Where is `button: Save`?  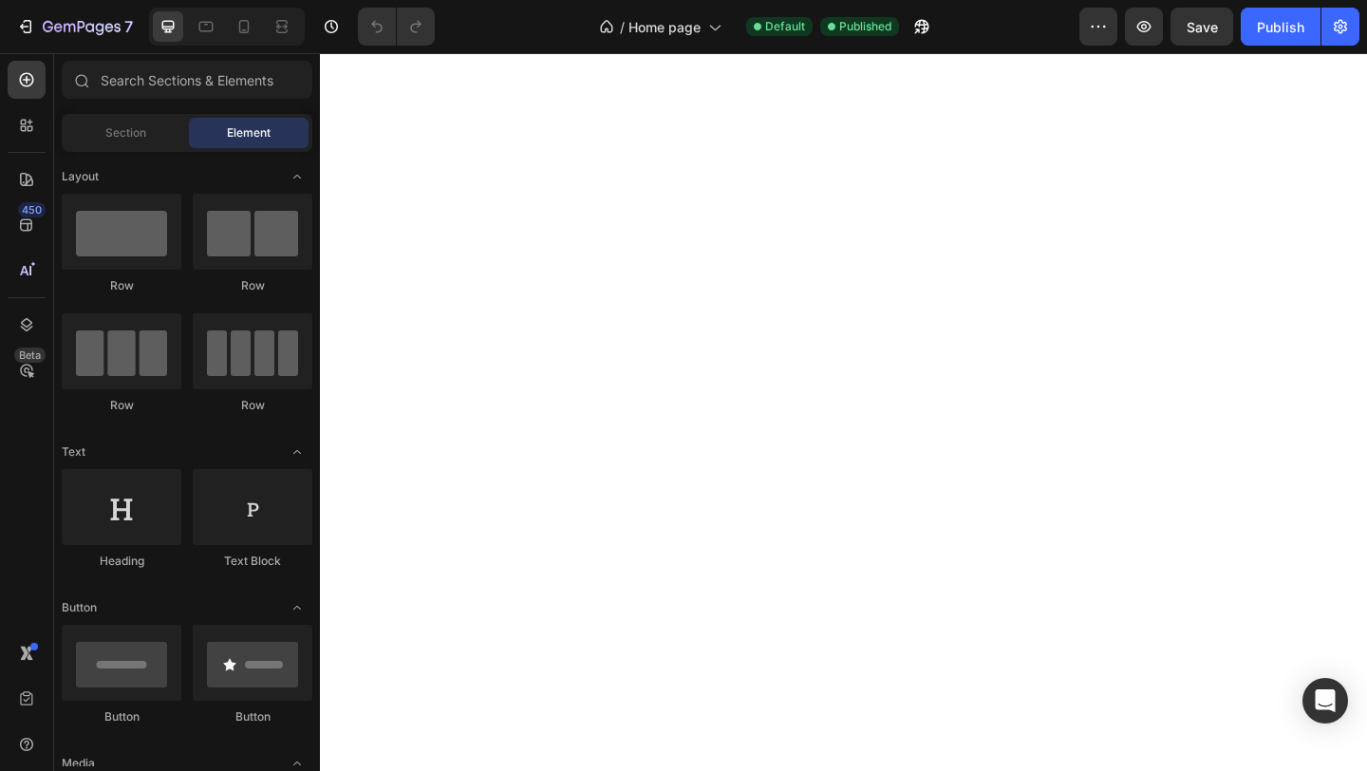
button: Save is located at coordinates (1202, 27).